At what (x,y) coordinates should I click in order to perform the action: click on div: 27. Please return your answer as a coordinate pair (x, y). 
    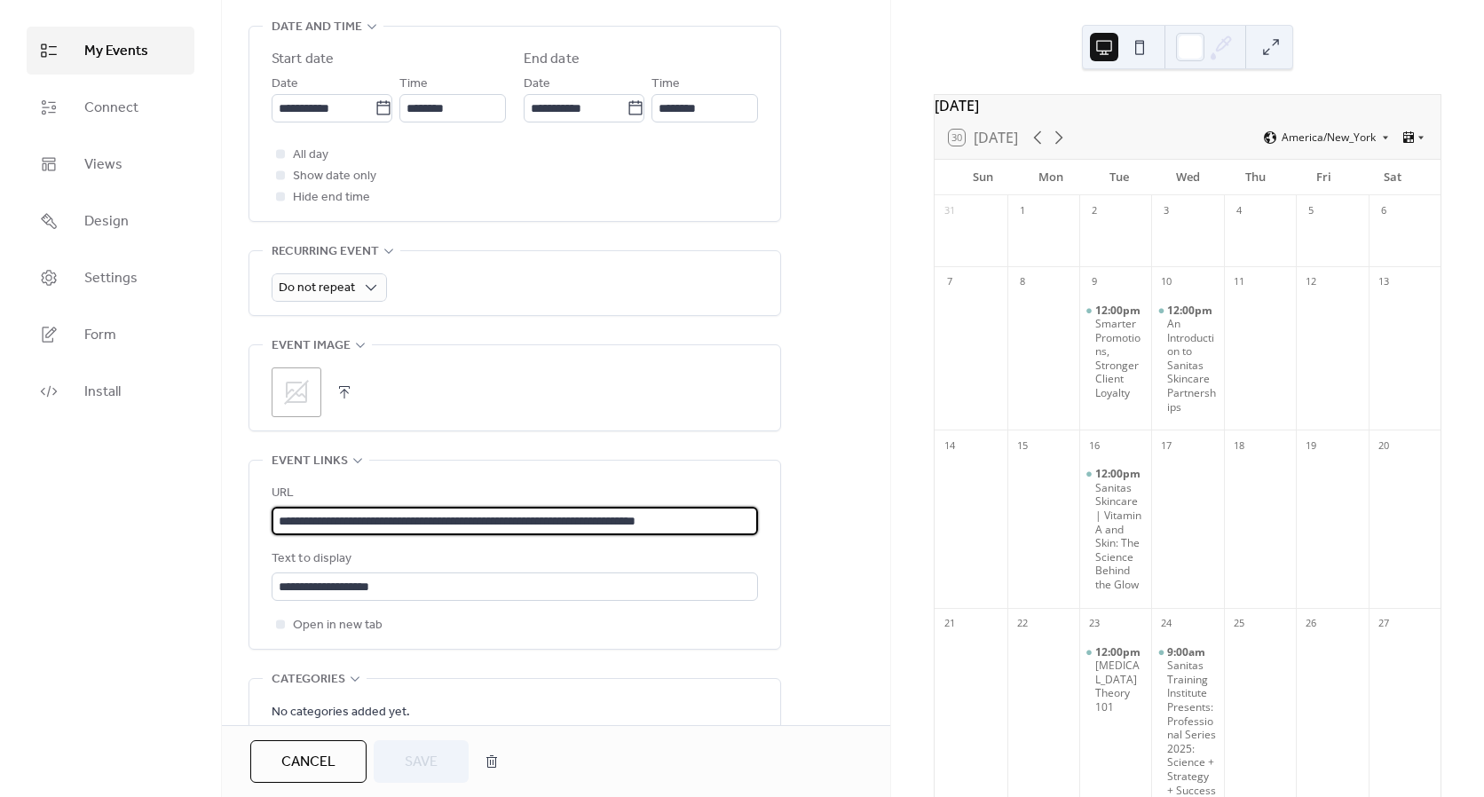
    Looking at the image, I should click on (1384, 624).